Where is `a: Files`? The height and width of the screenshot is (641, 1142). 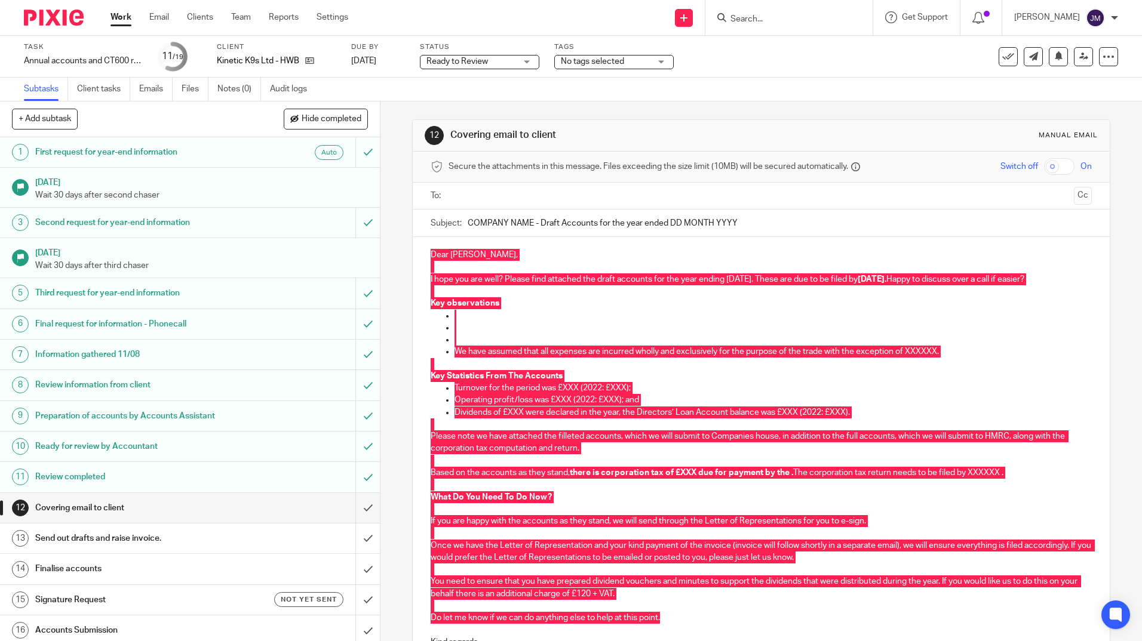
a: Files is located at coordinates (195, 89).